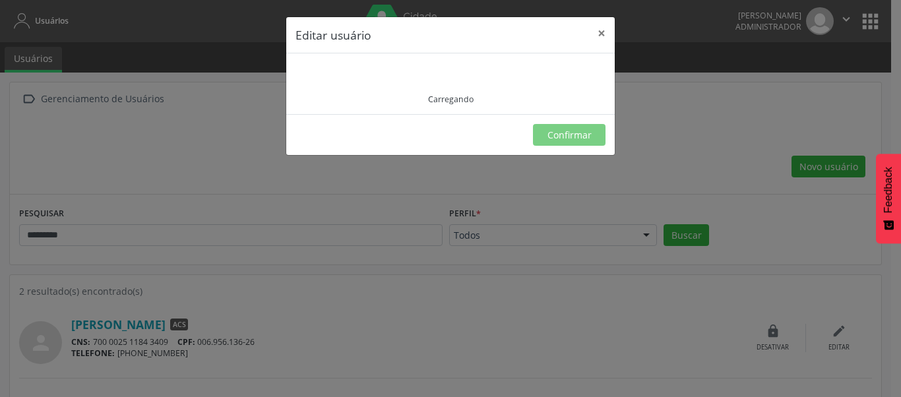  What do you see at coordinates (569, 135) in the screenshot?
I see `button: Confirmar` at bounding box center [569, 135].